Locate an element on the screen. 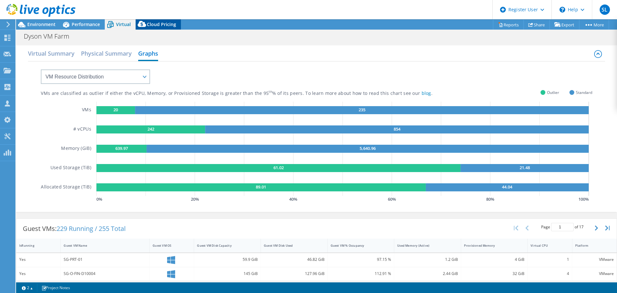 The height and width of the screenshot is (293, 617). text: 242 is located at coordinates (151, 129).